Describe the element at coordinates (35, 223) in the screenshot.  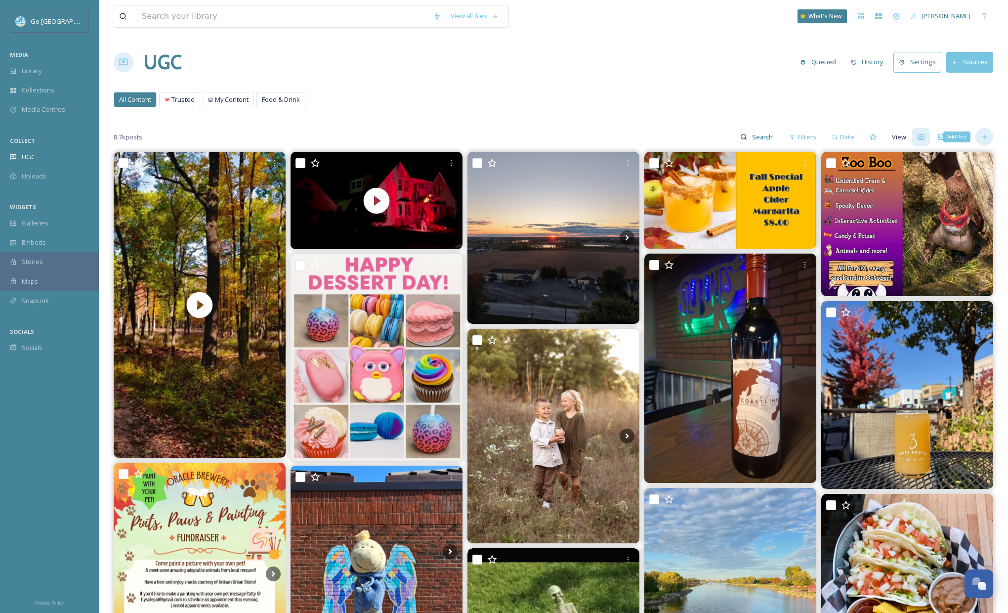
I see `span: Galleries` at that location.